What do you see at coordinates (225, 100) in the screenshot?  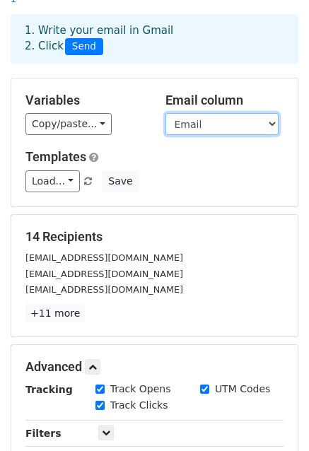 I see `h5: Email column` at bounding box center [225, 100].